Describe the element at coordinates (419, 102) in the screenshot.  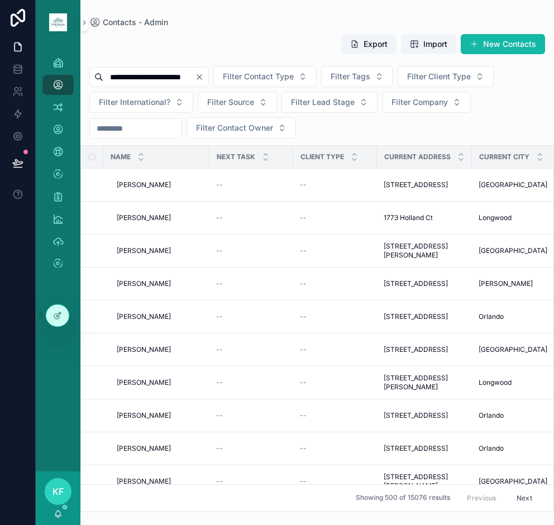
I see `span: Filter Company` at that location.